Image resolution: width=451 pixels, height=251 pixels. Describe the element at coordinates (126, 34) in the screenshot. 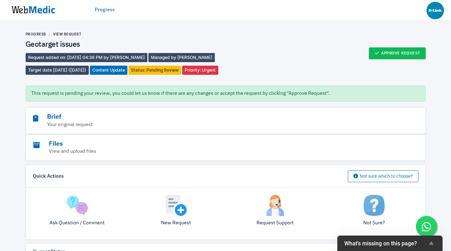

I see `nav: breadcrumb` at that location.